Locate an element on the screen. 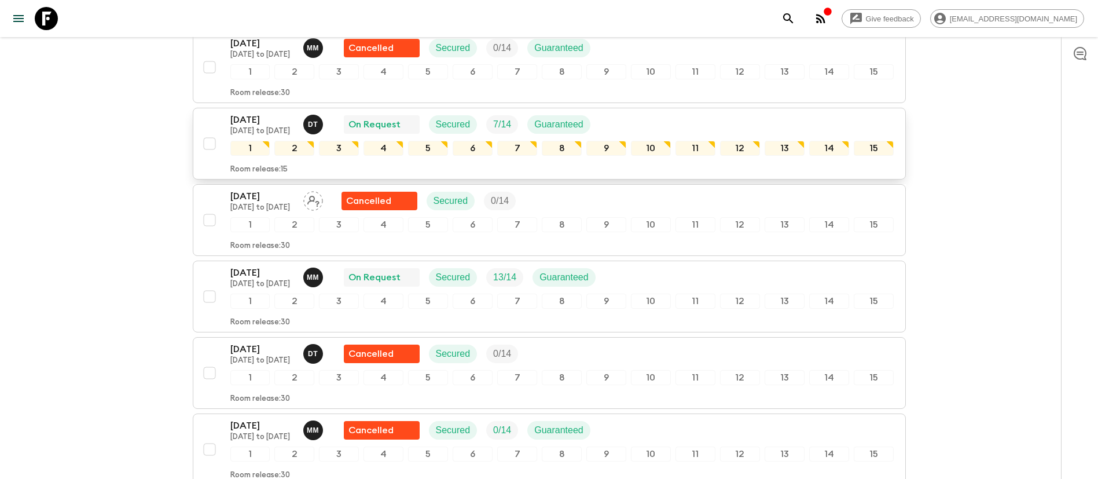  button: MM is located at coordinates (314, 430).